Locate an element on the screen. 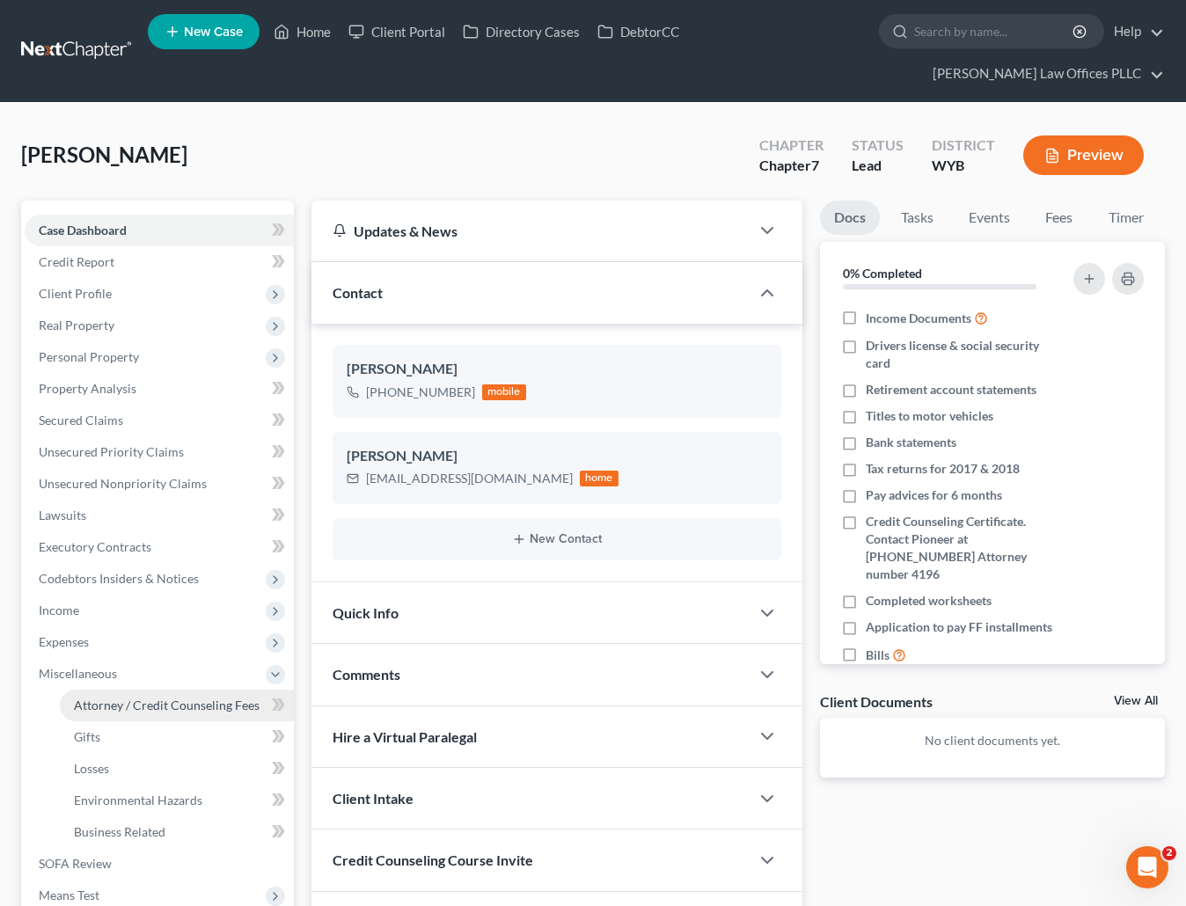  span: 2 is located at coordinates (1170, 854).